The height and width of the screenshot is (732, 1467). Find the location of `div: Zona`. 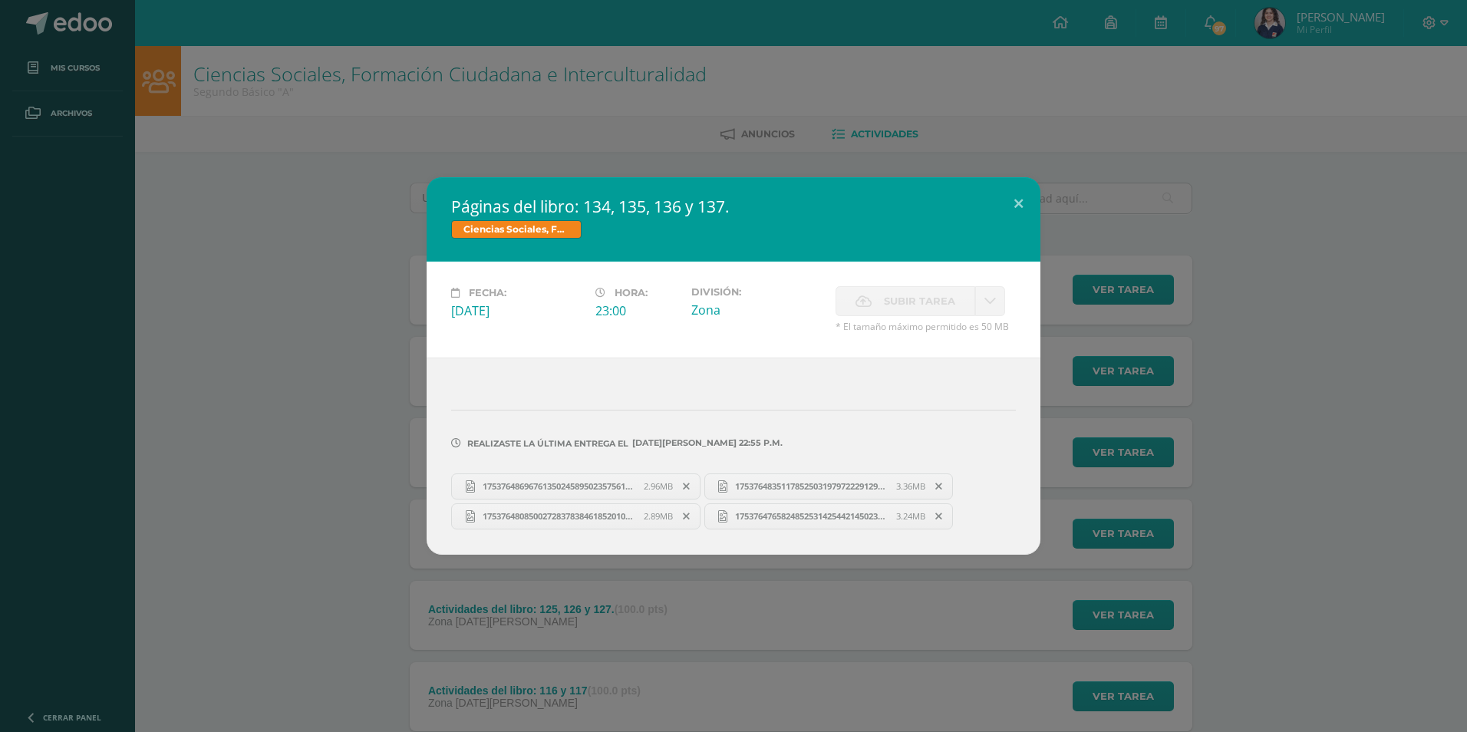

div: Zona is located at coordinates (757, 310).